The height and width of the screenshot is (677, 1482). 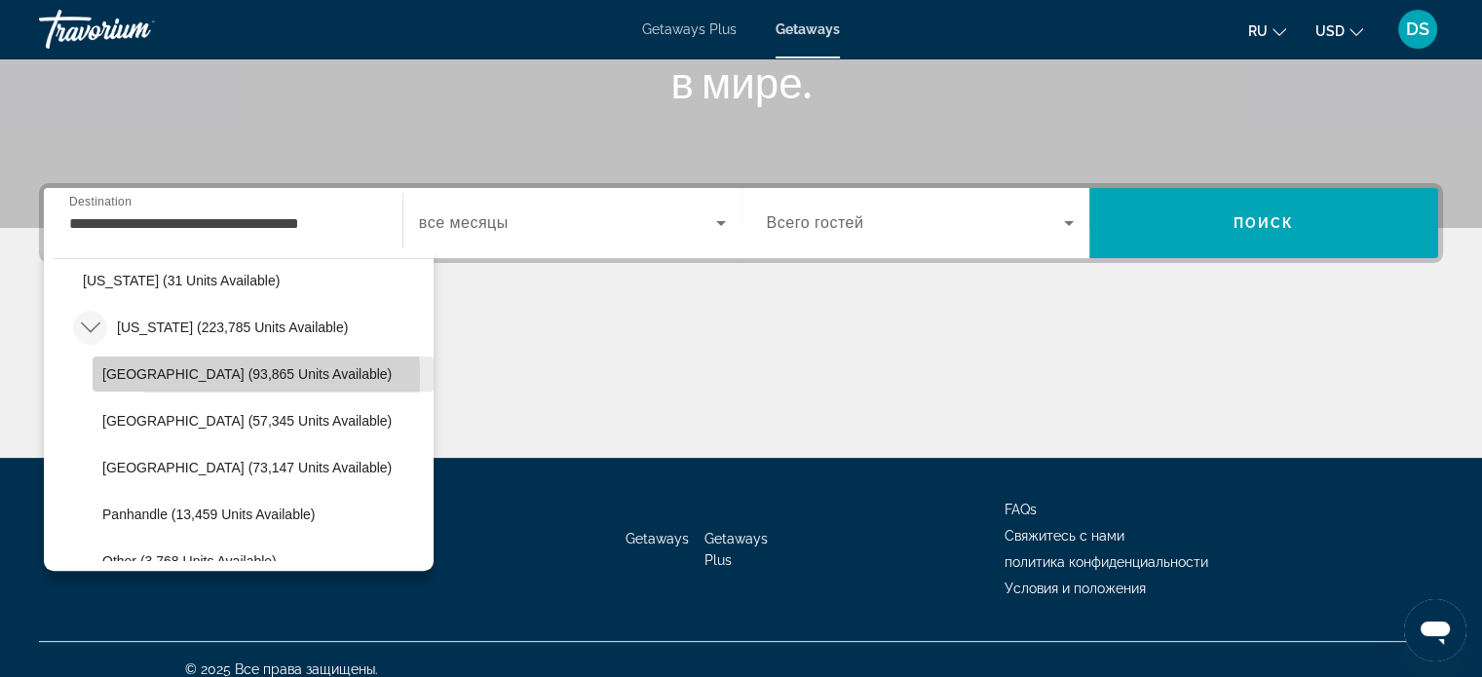 I want to click on span: все месяцы, so click(x=464, y=222).